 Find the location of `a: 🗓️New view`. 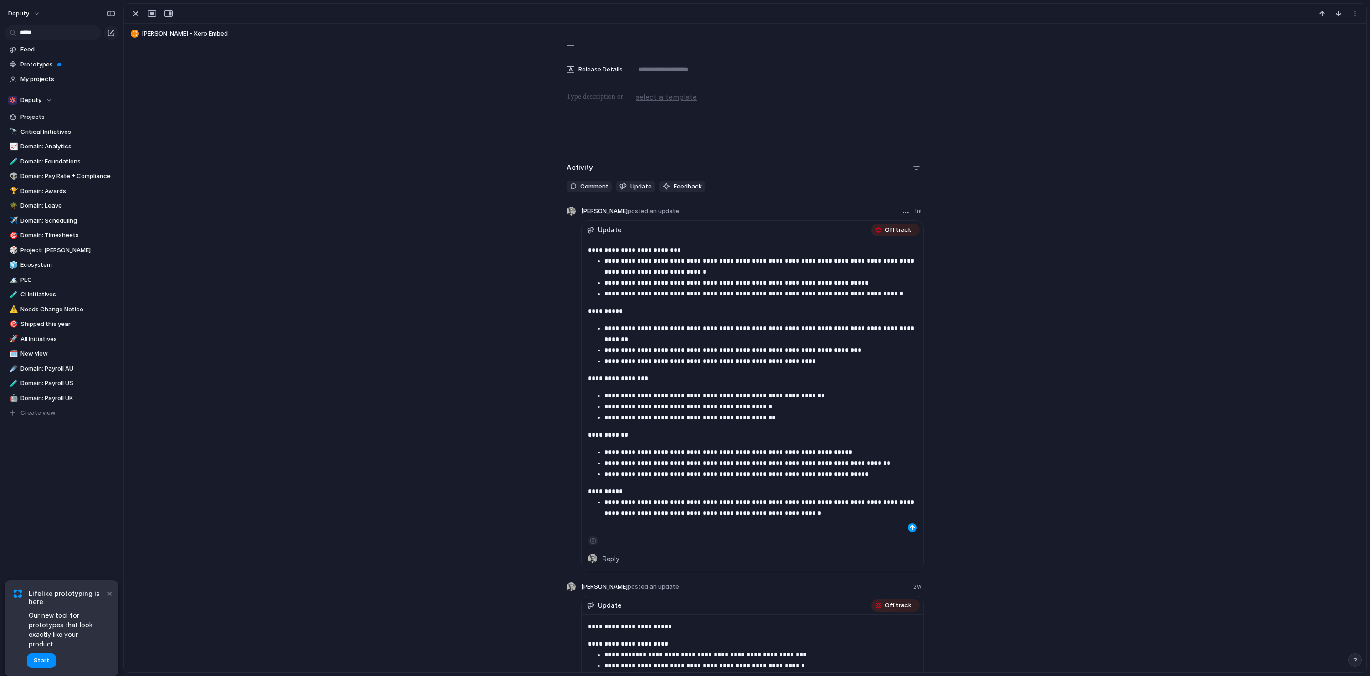

a: 🗓️New view is located at coordinates (61, 354).